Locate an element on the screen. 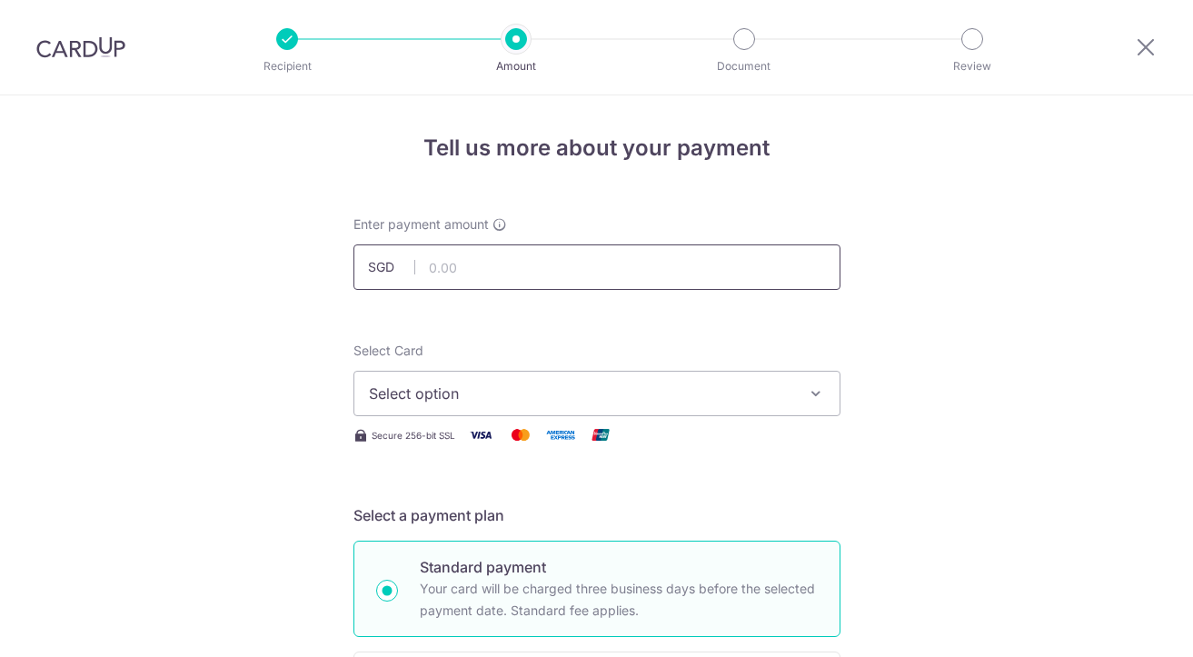 Image resolution: width=1193 pixels, height=657 pixels. span: Select option is located at coordinates (581, 393).